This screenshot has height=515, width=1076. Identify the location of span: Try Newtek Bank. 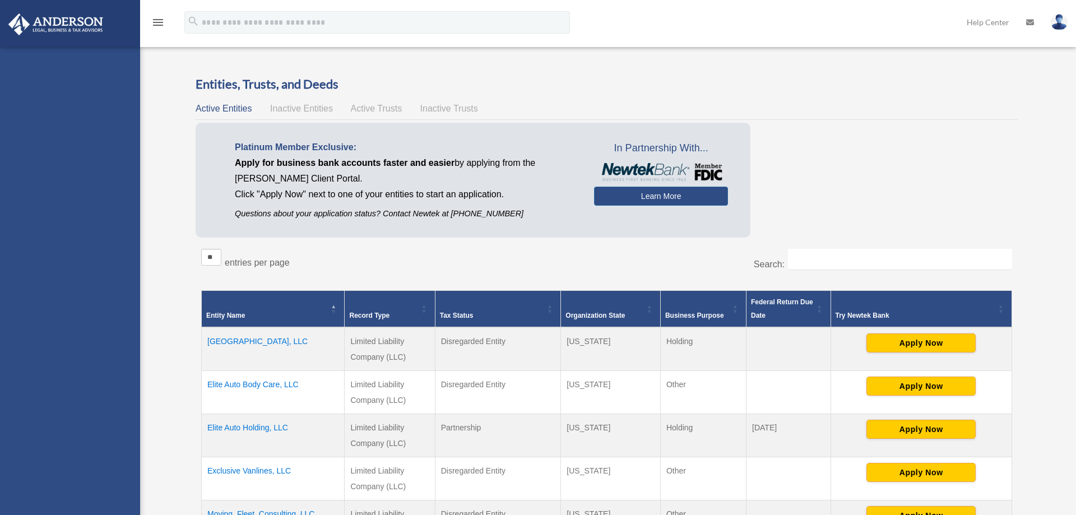
(915, 316).